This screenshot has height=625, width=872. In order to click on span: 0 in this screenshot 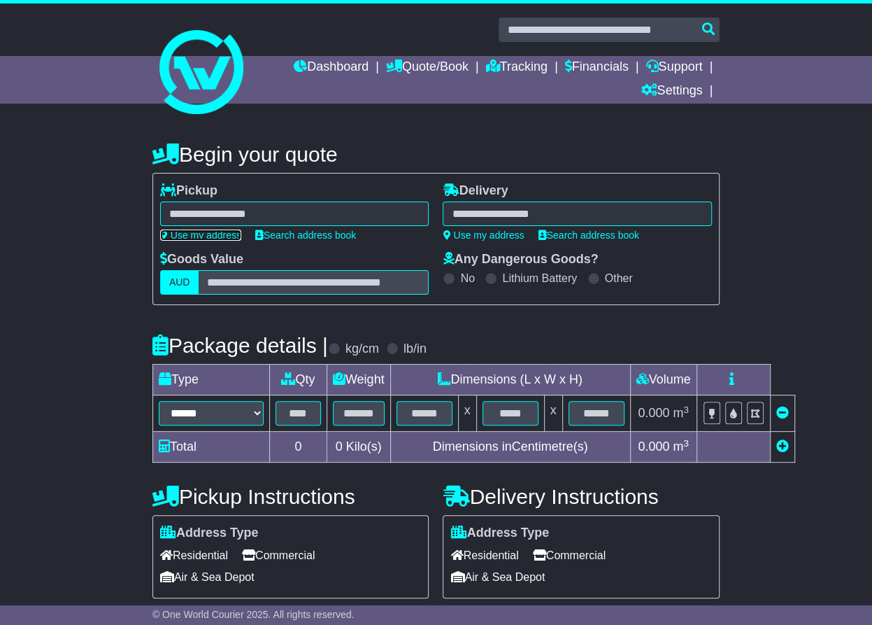, I will do `click(339, 446)`.